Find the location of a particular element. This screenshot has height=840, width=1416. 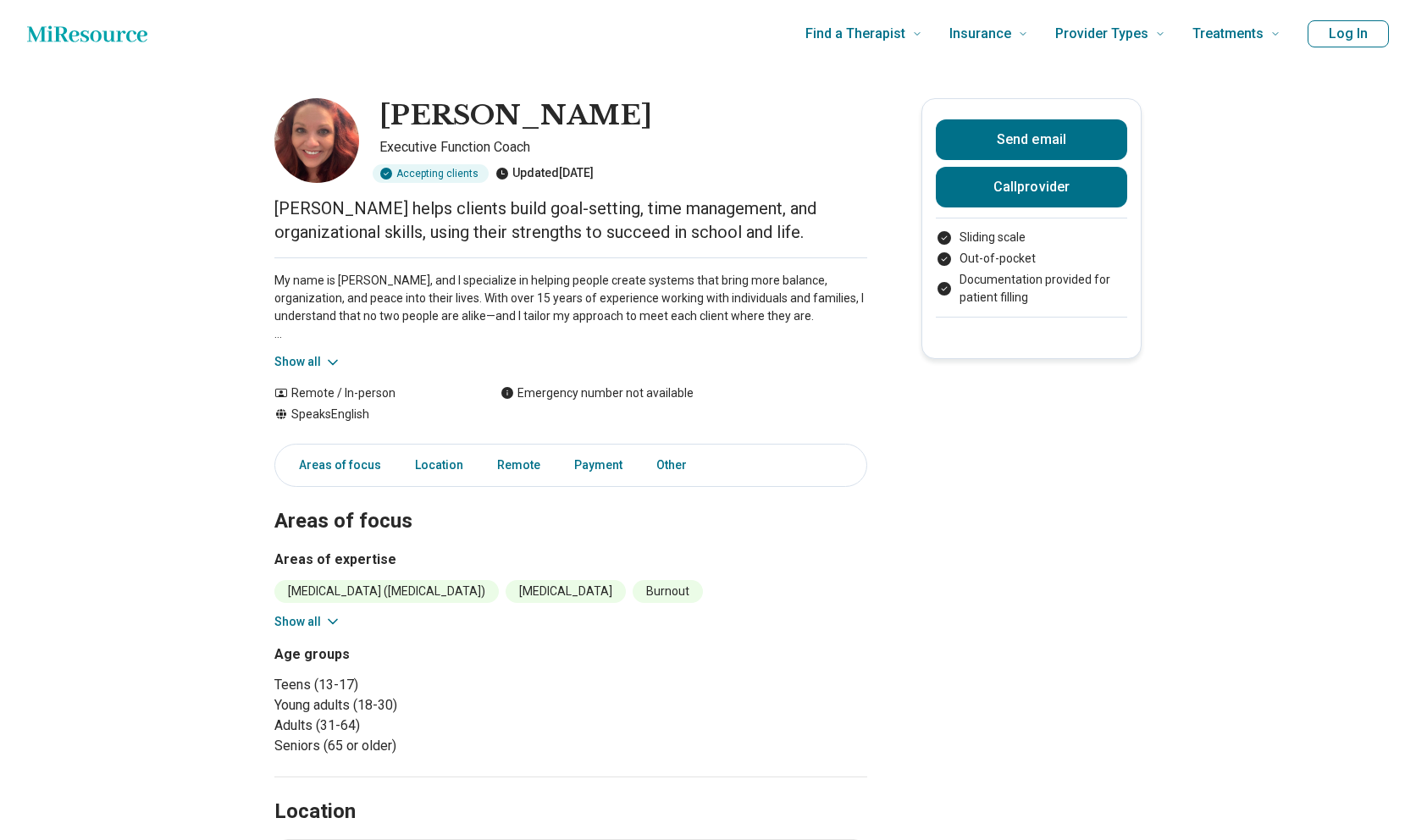

div: Remote / In-person is located at coordinates (370, 393).